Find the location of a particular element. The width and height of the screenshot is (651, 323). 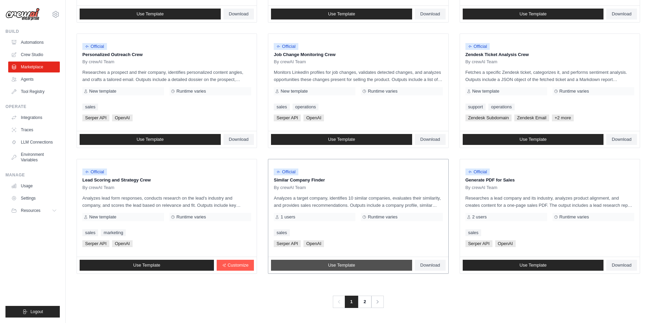

p: Researches a lead company and its industry, analyzes product alignment, and creates content for a... is located at coordinates (549, 201).